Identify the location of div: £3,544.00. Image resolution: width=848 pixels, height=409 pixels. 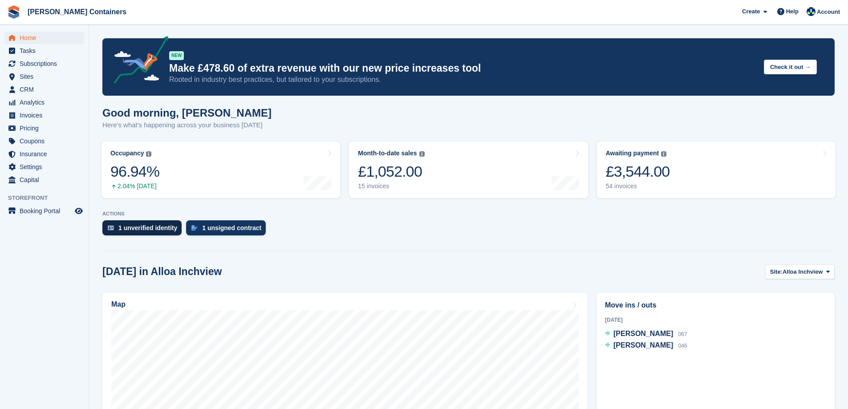
(638, 171).